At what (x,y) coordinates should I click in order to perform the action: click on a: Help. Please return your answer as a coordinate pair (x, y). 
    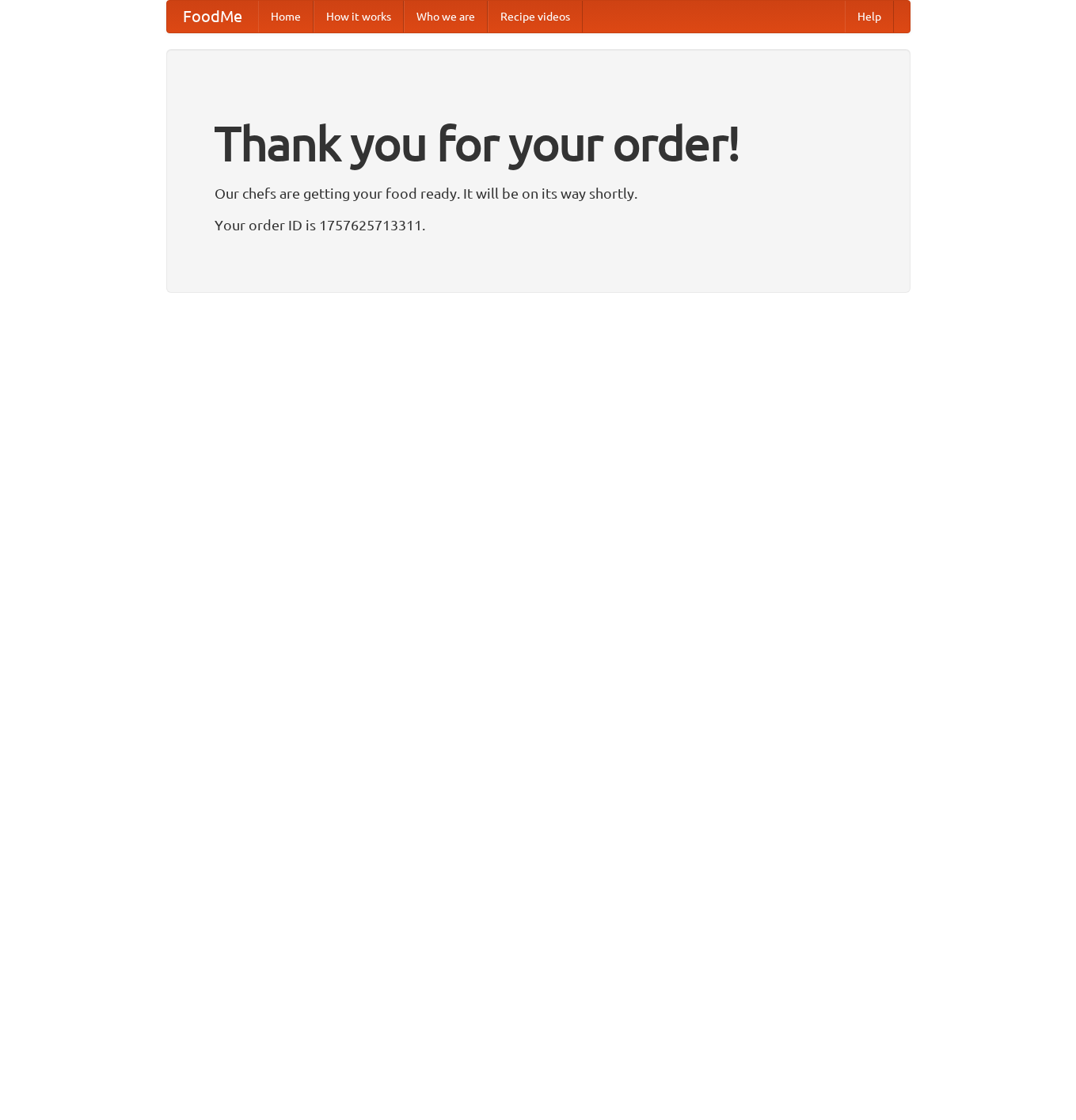
    Looking at the image, I should click on (869, 16).